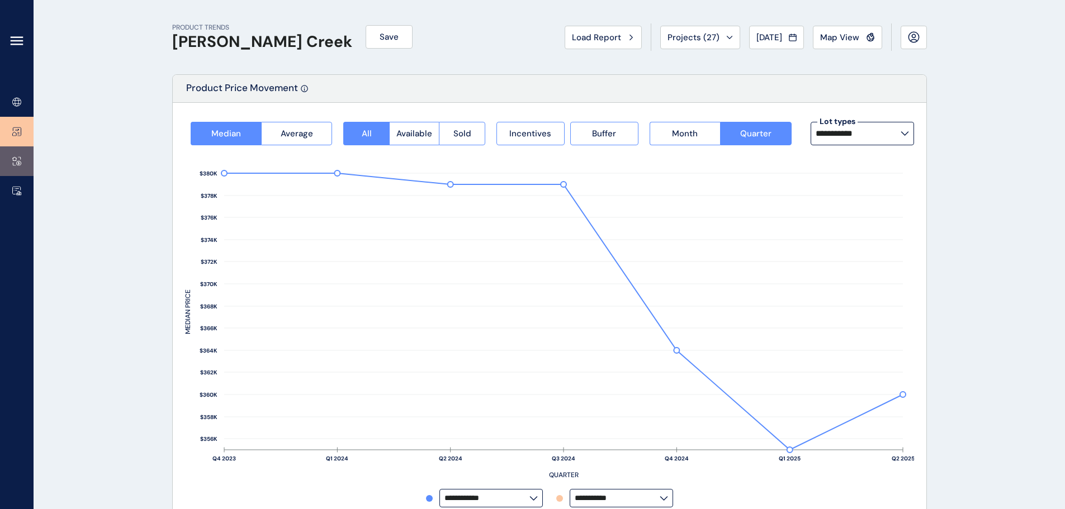  I want to click on span: Incentives, so click(530, 134).